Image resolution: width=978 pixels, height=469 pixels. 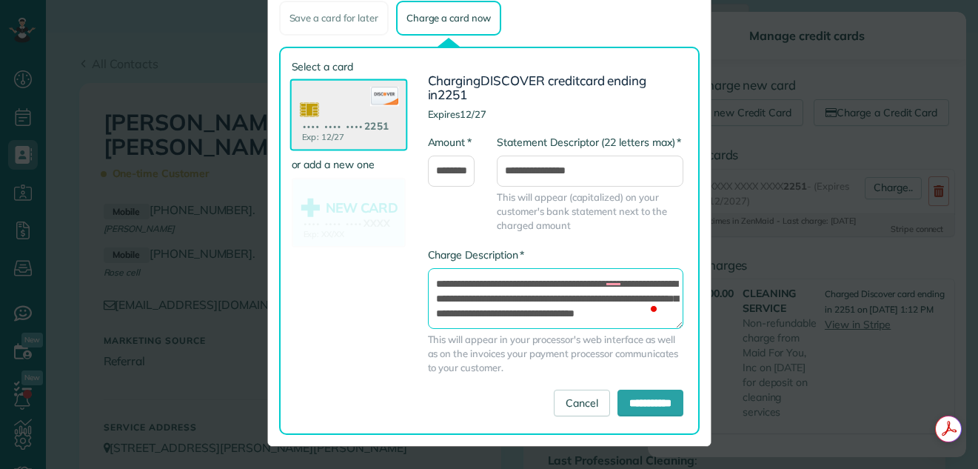 What do you see at coordinates (449, 142) in the screenshot?
I see `label: Amount` at bounding box center [449, 142].